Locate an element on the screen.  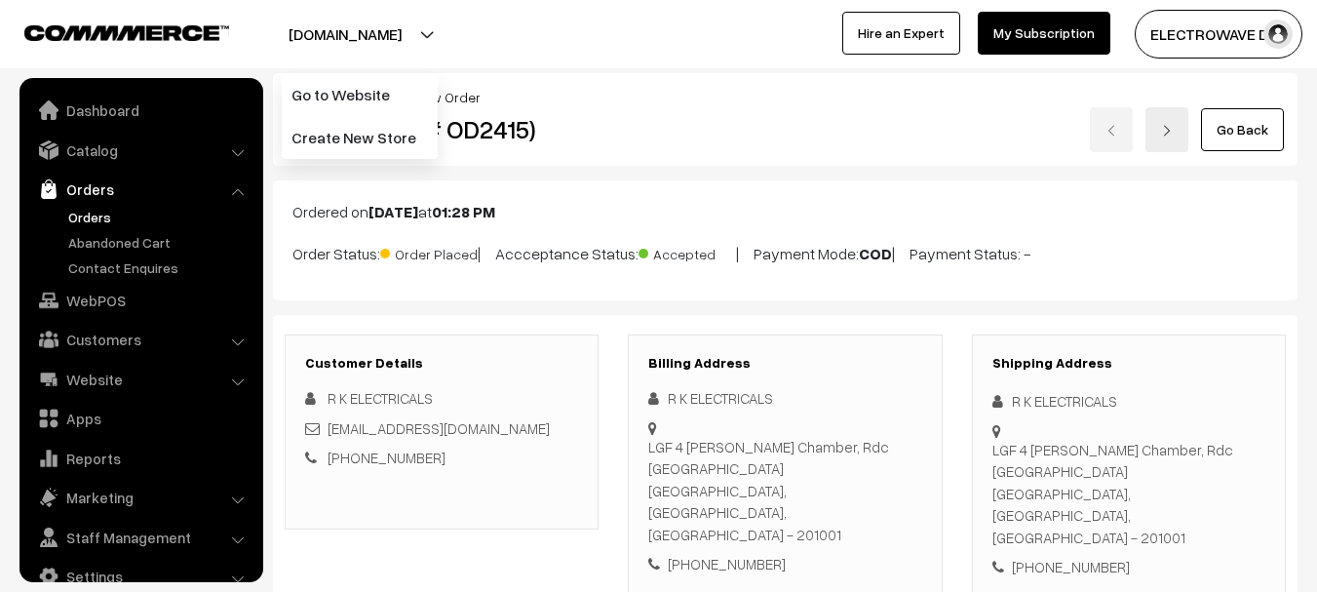
b: 01:28 PM is located at coordinates (463, 212).